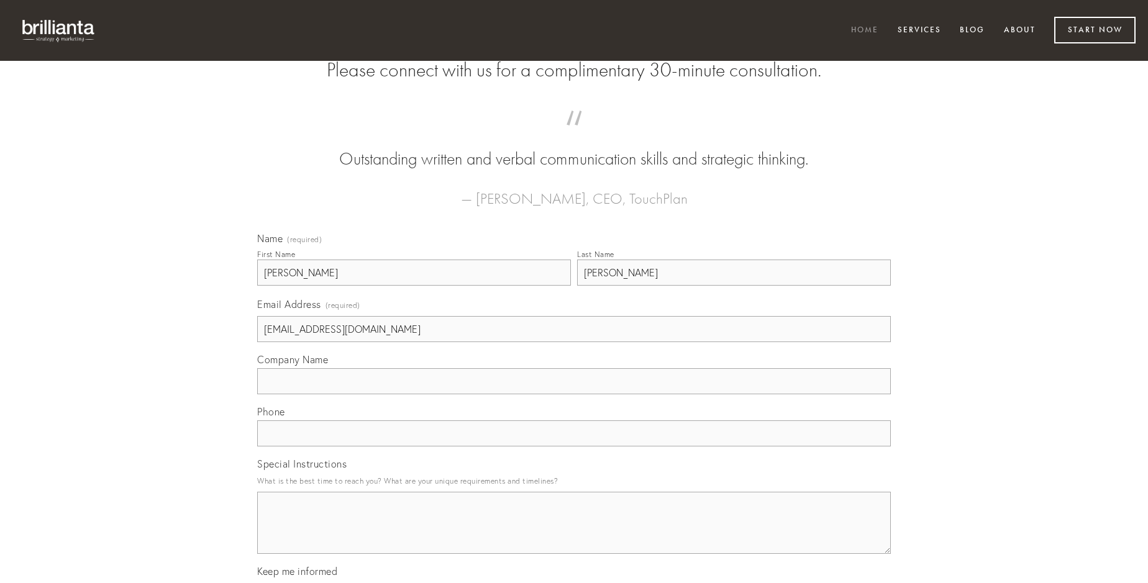 The image size is (1148, 583). Describe the element at coordinates (596, 254) in the screenshot. I see `div: Last Name` at that location.